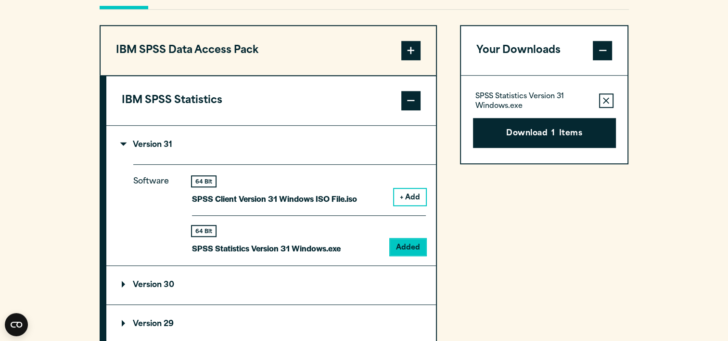  What do you see at coordinates (148, 324) in the screenshot?
I see `p: Version 29` at bounding box center [148, 324].